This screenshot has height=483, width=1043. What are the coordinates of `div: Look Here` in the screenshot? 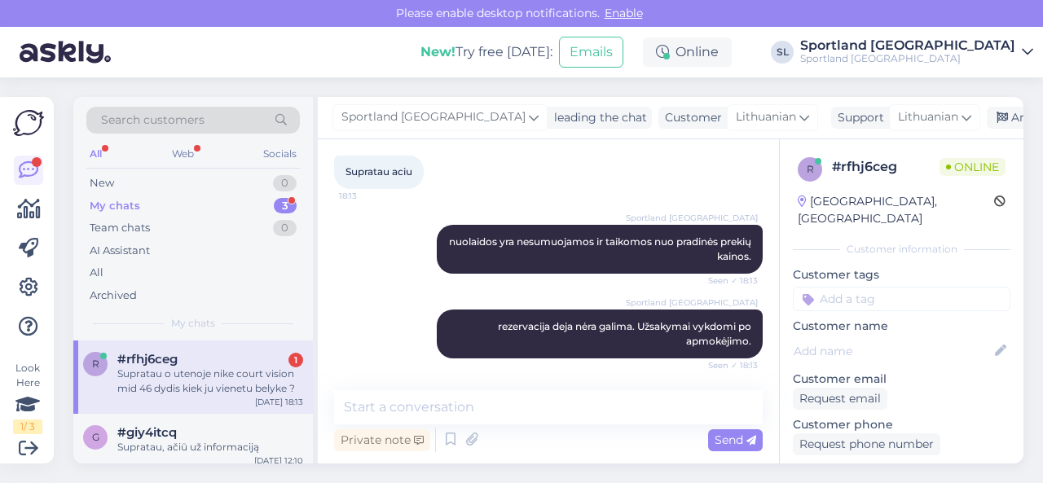 It's located at (28, 398).